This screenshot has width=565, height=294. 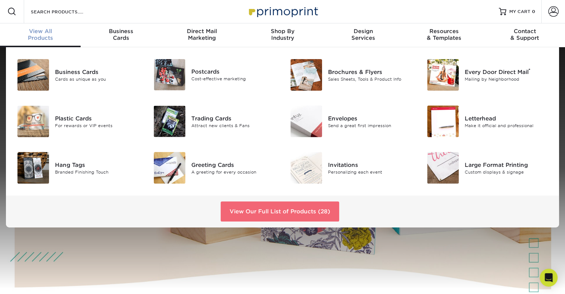 I want to click on img: Invitations, so click(x=306, y=167).